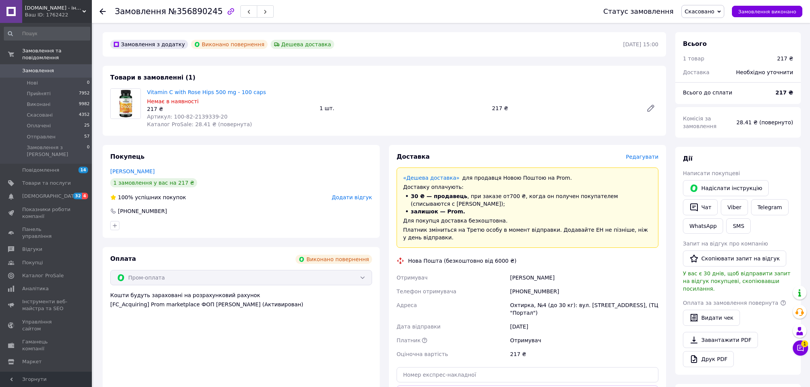 This screenshot has width=810, height=387. Describe the element at coordinates (439, 196) in the screenshot. I see `span: 30 ₴ — продавець` at that location.